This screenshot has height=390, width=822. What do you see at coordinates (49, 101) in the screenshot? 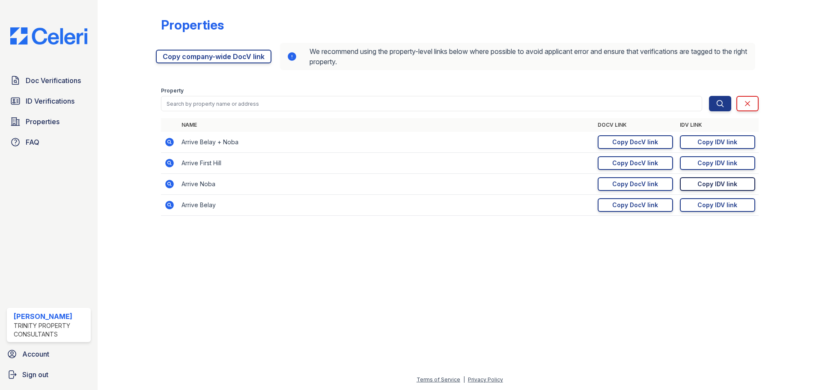
I see `a: ID Verifications` at bounding box center [49, 101].